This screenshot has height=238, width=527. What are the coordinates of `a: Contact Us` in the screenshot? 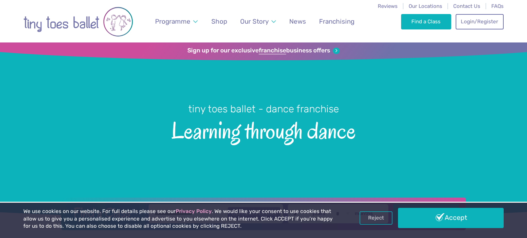 It's located at (467, 6).